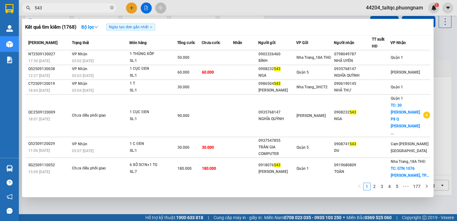 This screenshot has height=221, width=457. What do you see at coordinates (367, 186) in the screenshot?
I see `li: 1` at bounding box center [367, 186].